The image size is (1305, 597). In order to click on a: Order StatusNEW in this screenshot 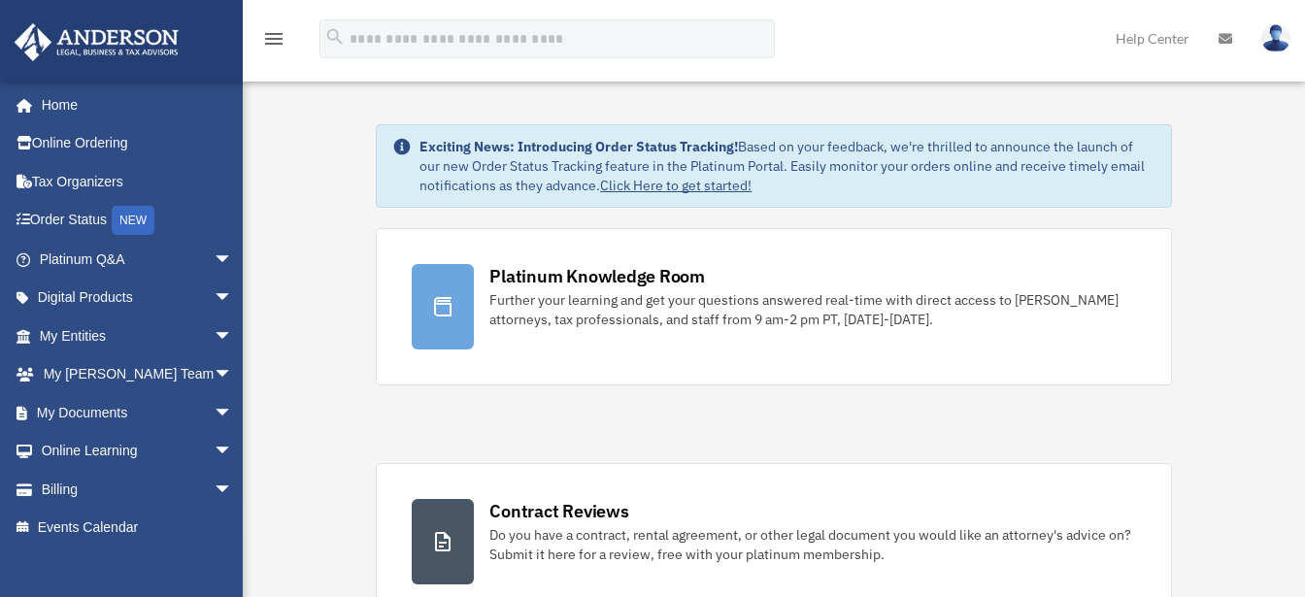, I will do `click(138, 220)`.